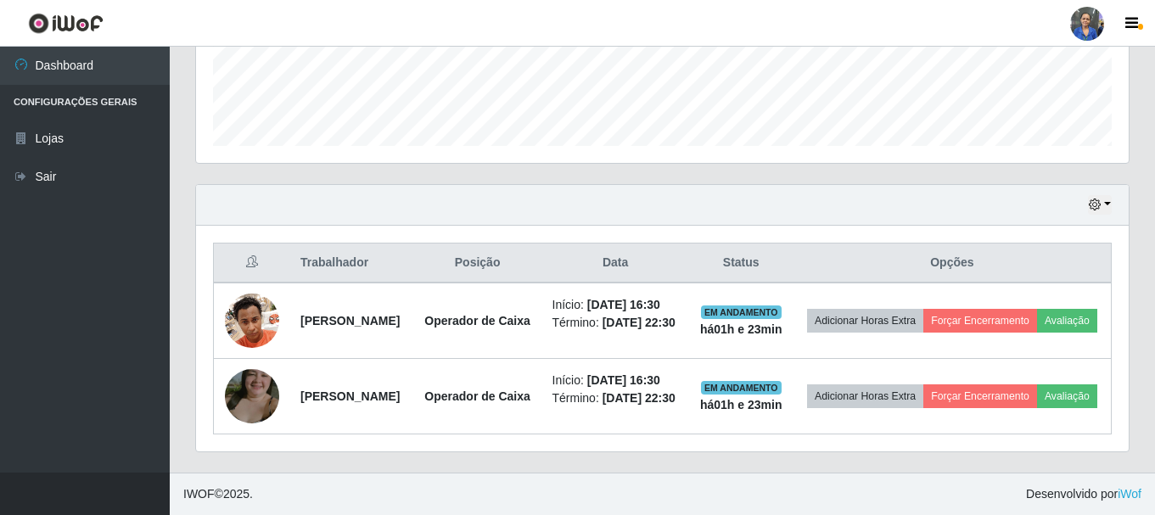  Describe the element at coordinates (478, 263) in the screenshot. I see `th: Posição` at that location.